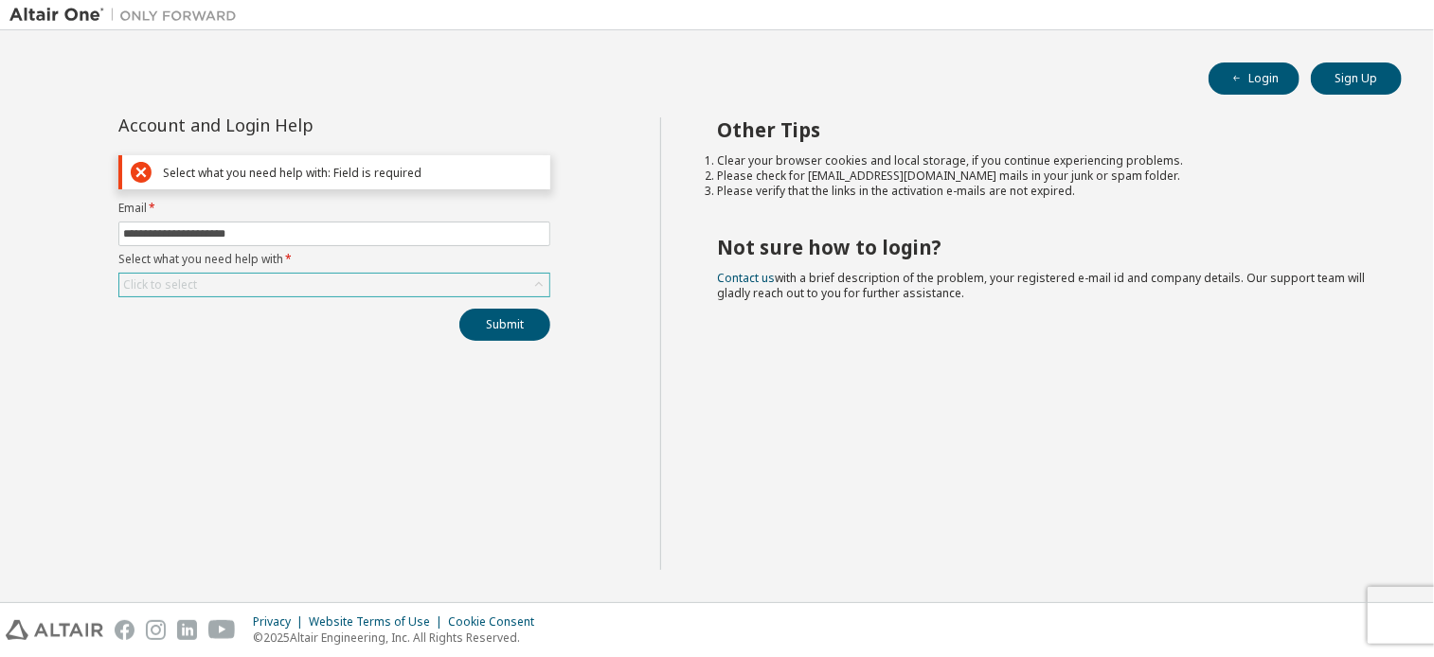 This screenshot has height=657, width=1434. What do you see at coordinates (124, 630) in the screenshot?
I see `img: facebook.svg` at bounding box center [124, 630].